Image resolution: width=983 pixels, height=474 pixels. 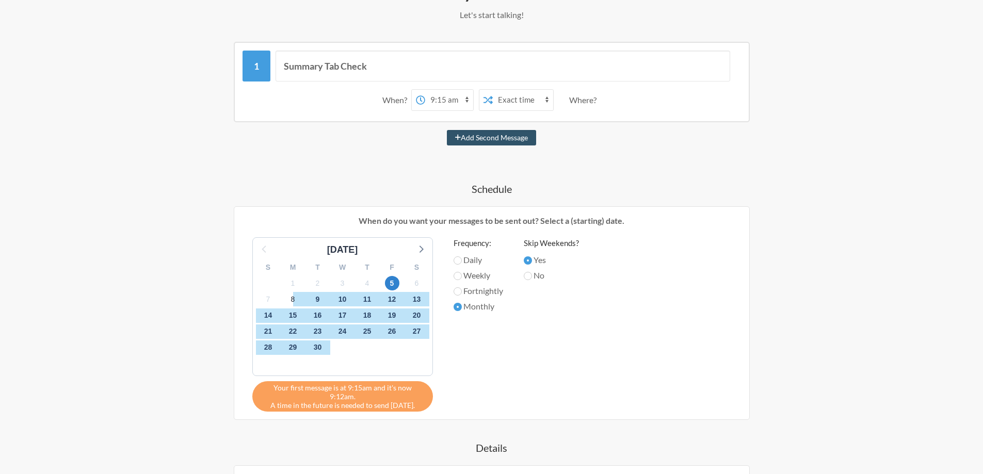 I want to click on span: Tuesday, October 7, 2025, so click(x=268, y=299).